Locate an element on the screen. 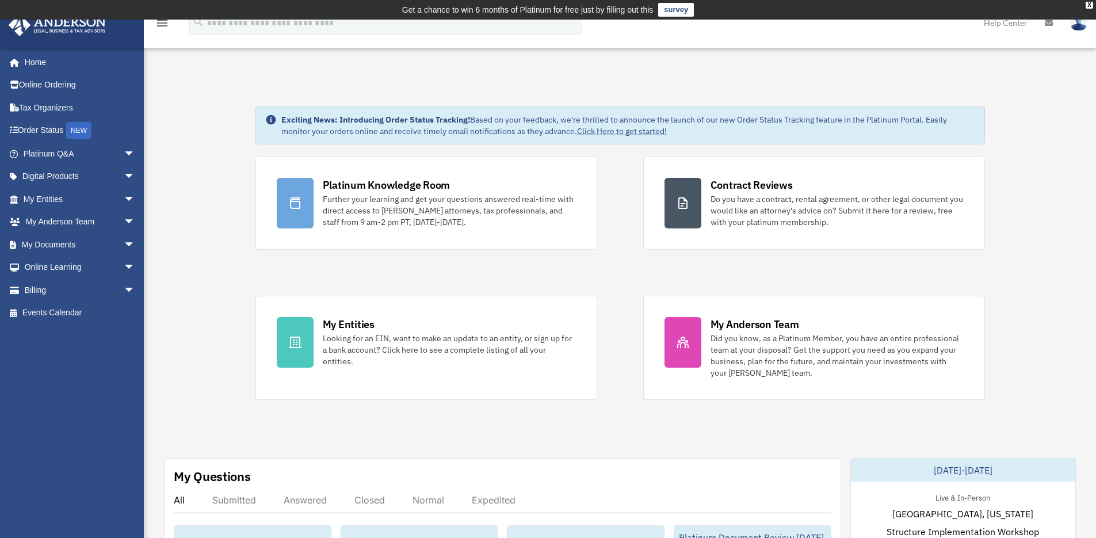 Image resolution: width=1096 pixels, height=538 pixels. a: Billingarrow_drop_down is located at coordinates (80, 290).